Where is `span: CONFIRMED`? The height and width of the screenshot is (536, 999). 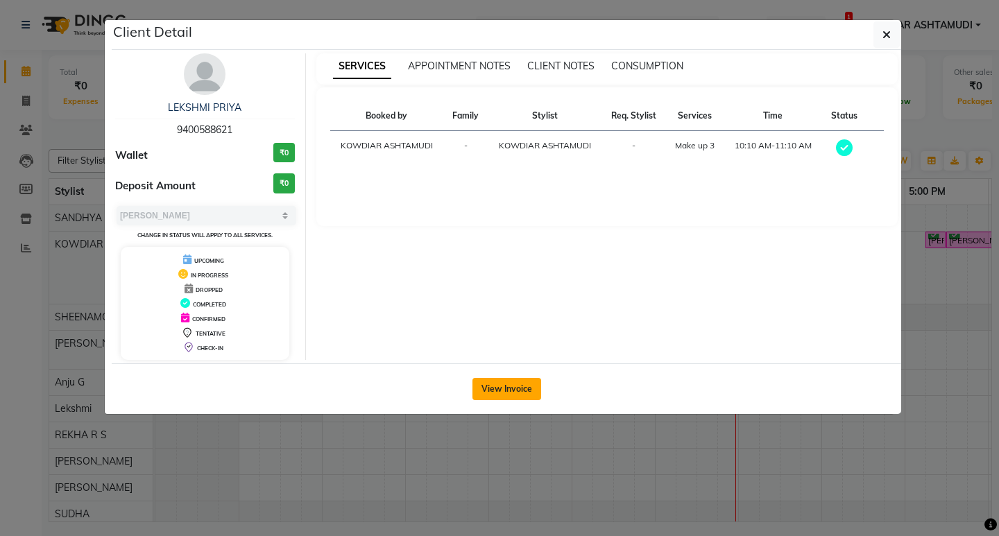 span: CONFIRMED is located at coordinates (209, 319).